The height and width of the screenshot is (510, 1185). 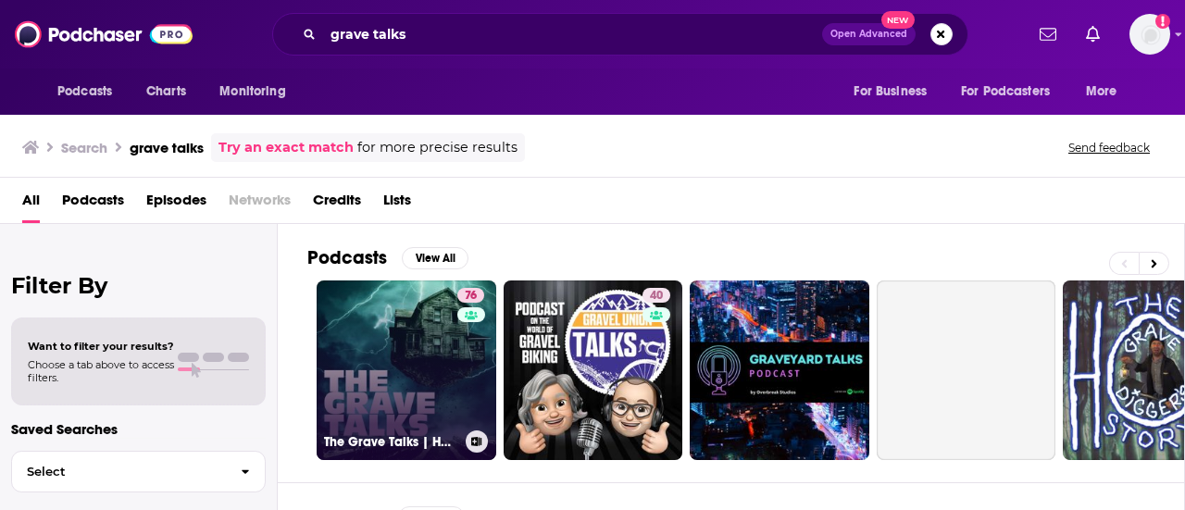 I want to click on a: 76, so click(x=470, y=295).